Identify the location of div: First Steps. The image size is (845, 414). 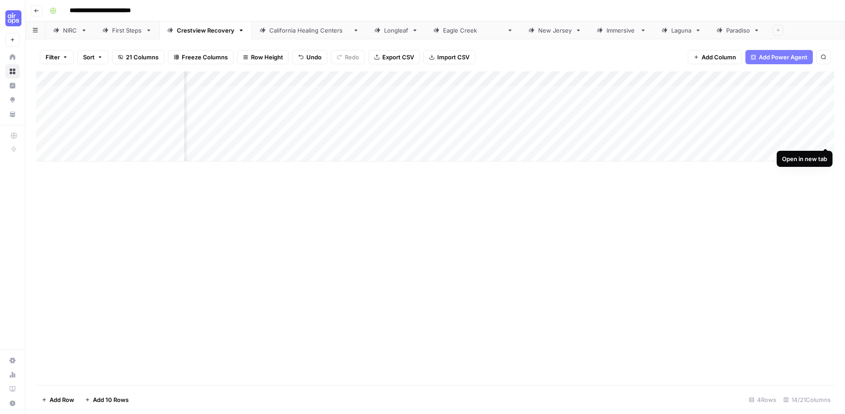
(127, 30).